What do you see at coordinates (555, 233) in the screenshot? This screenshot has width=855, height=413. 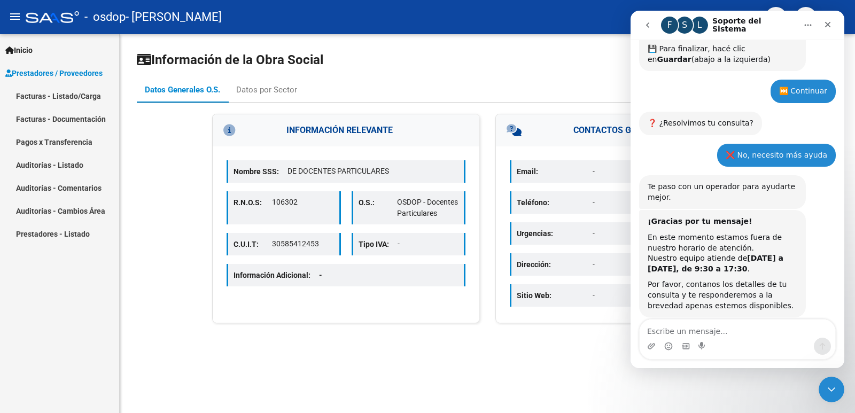 I see `p: Urgencias:` at bounding box center [555, 233].